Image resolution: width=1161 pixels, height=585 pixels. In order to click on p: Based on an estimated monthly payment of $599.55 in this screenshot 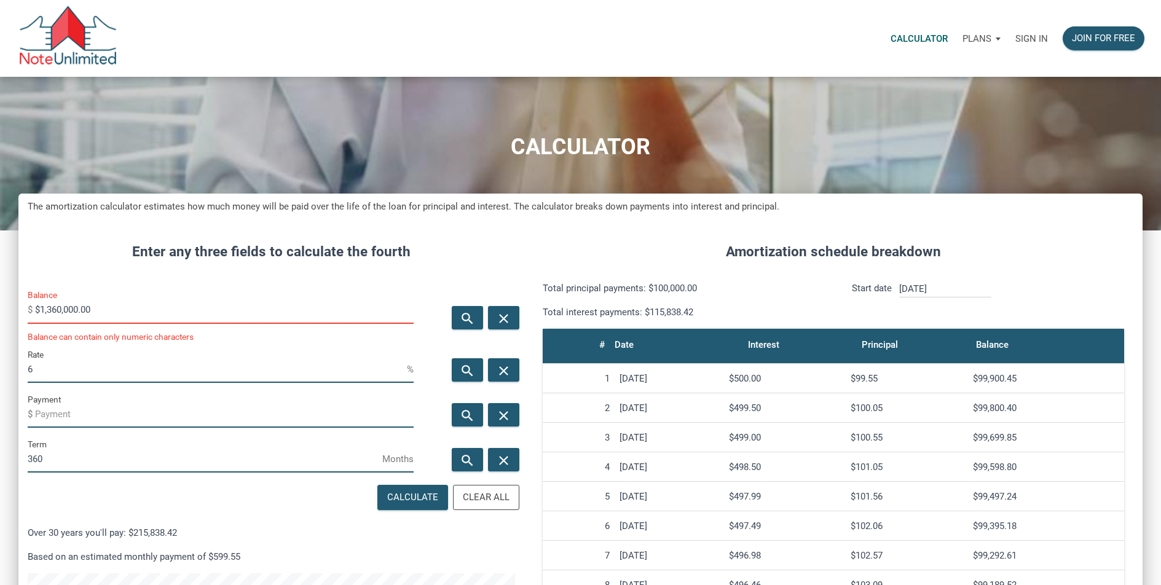, I will do `click(271, 557)`.